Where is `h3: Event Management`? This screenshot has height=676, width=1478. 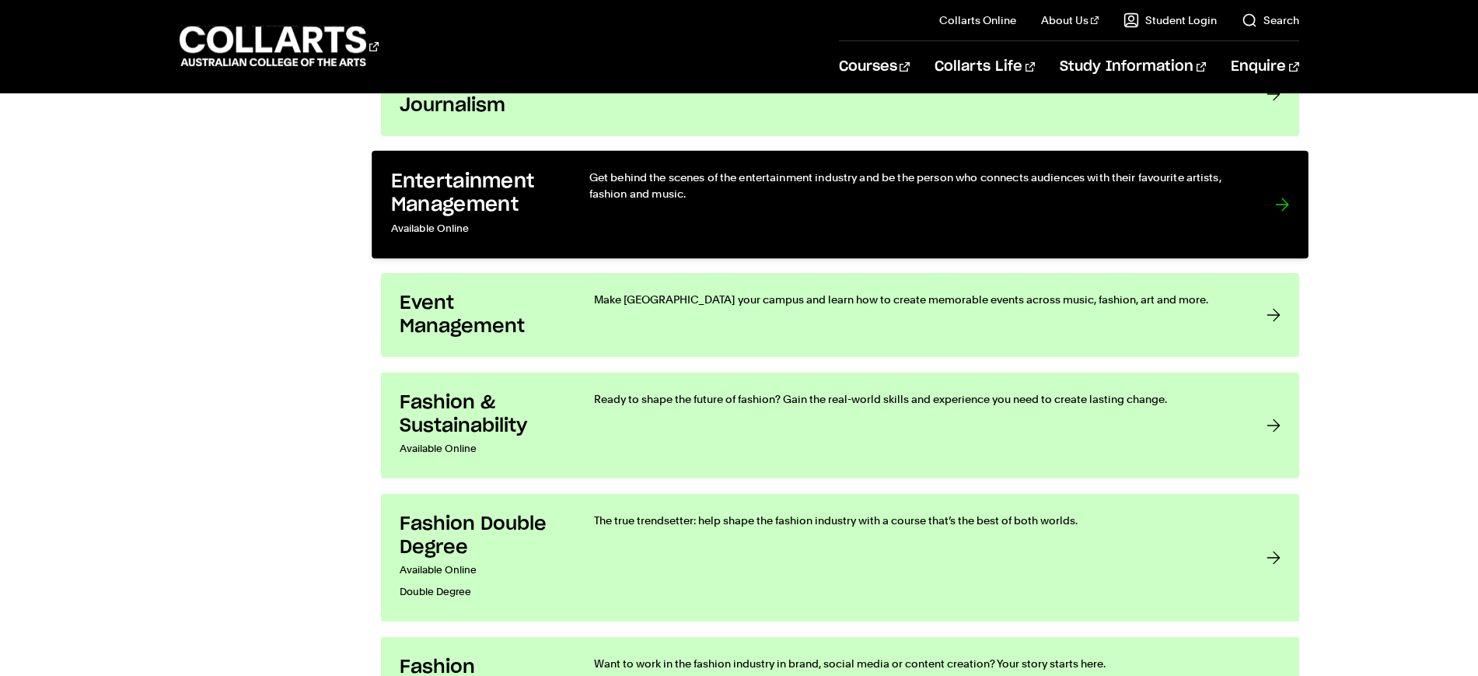
h3: Event Management is located at coordinates (481, 315).